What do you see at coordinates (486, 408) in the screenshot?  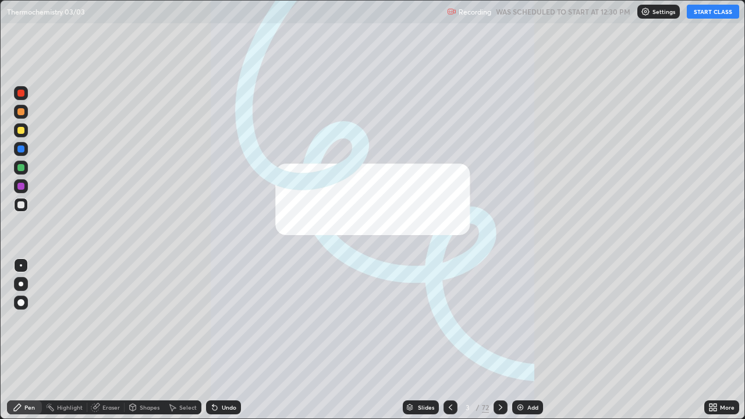 I see `div: 72` at bounding box center [486, 408].